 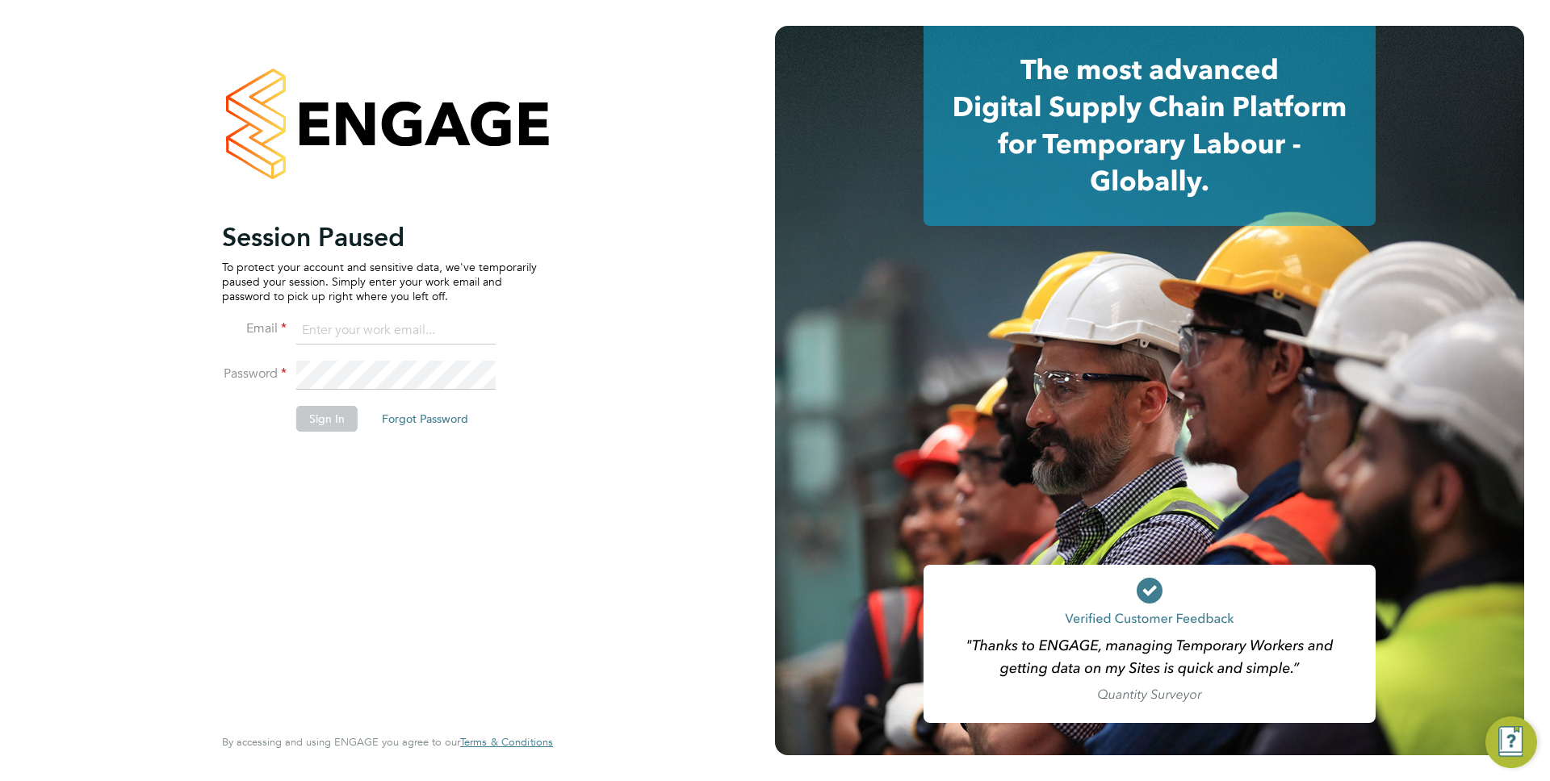 What do you see at coordinates (388, 742) in the screenshot?
I see `span: By accessing and using ENGAGE you agree to our` at bounding box center [388, 742].